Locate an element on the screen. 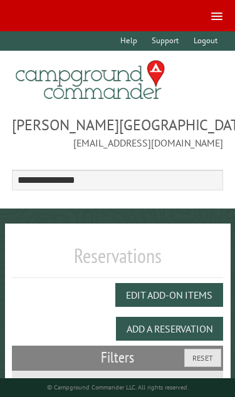  a: Logout is located at coordinates (205, 41).